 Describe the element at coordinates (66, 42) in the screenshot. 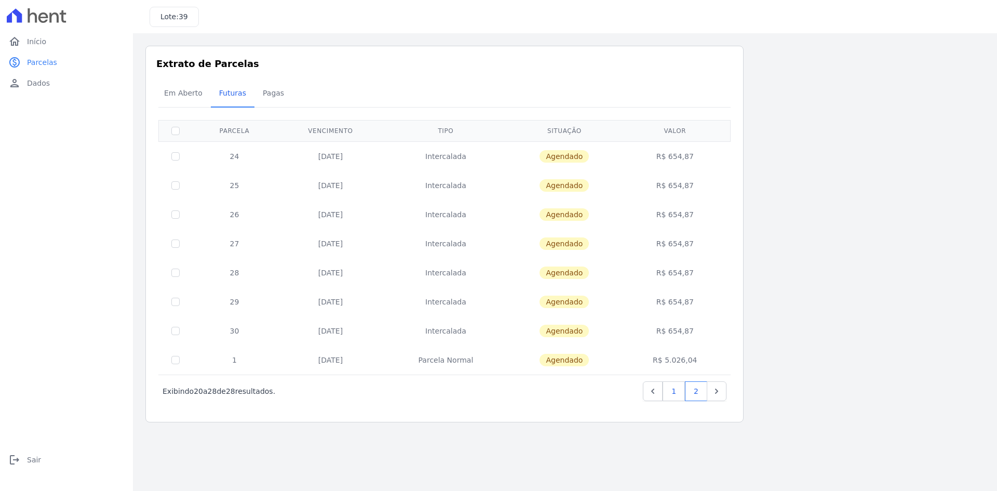

I see `a: homeInício` at that location.